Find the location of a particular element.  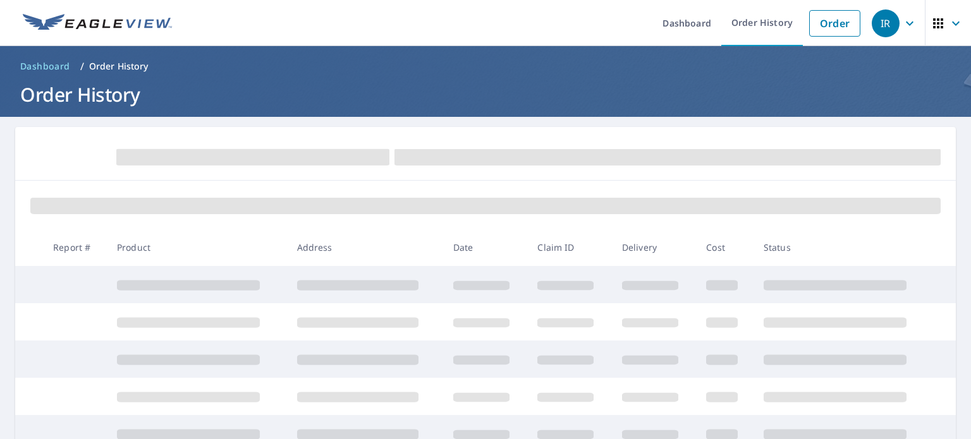

span: Dashboard is located at coordinates (45, 66).